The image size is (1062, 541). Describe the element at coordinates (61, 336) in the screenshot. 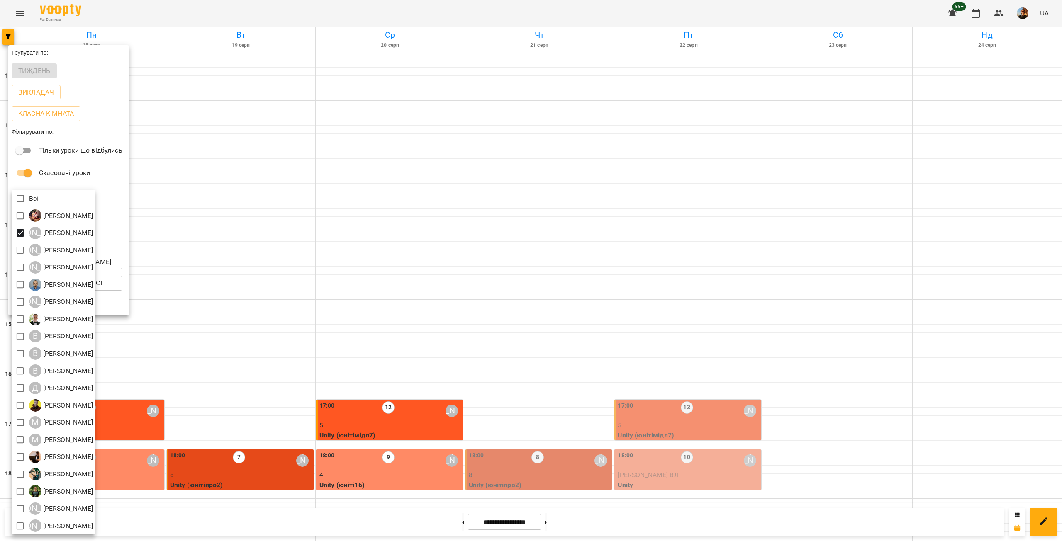

I see `div: Владислав Границький` at that location.